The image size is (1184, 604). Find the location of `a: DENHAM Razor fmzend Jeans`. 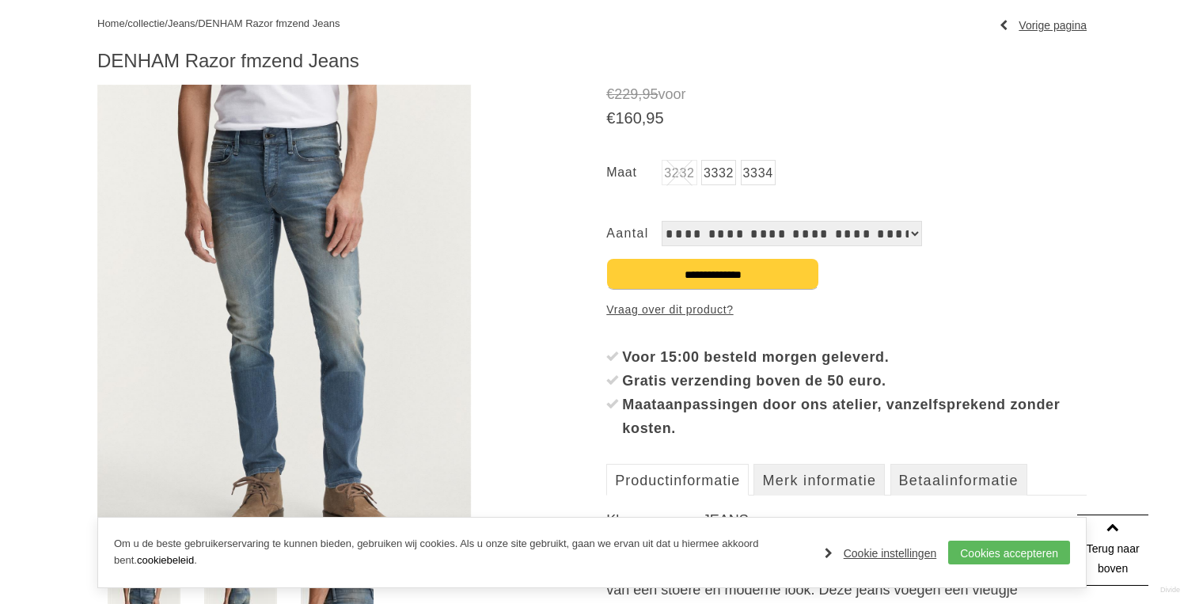

a: DENHAM Razor fmzend Jeans is located at coordinates (268, 23).